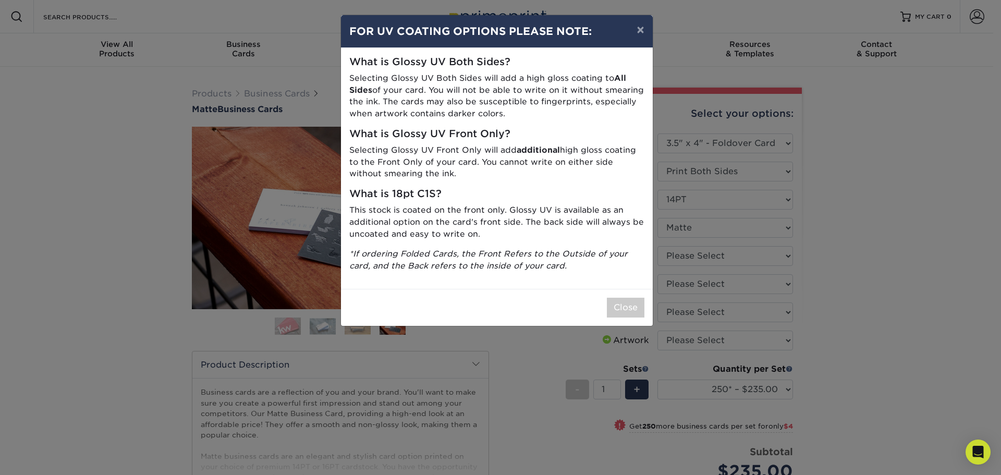  What do you see at coordinates (497, 222) in the screenshot?
I see `p: This stock is coated on the front only. Glossy UV is available as an additional option on the car...` at bounding box center [497, 222].